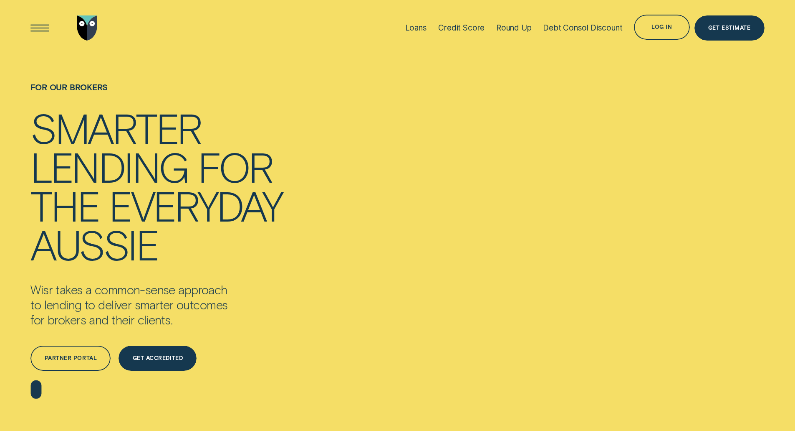  What do you see at coordinates (730, 28) in the screenshot?
I see `a: Get Estimate` at bounding box center [730, 28].